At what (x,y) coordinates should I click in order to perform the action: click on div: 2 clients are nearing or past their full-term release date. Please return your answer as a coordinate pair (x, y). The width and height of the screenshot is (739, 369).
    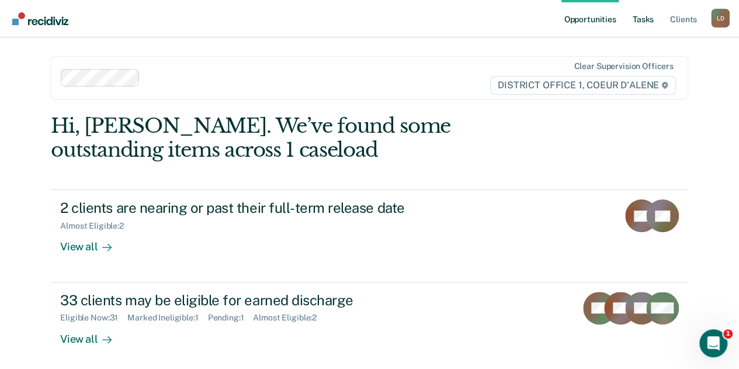
    Looking at the image, I should click on (265, 207).